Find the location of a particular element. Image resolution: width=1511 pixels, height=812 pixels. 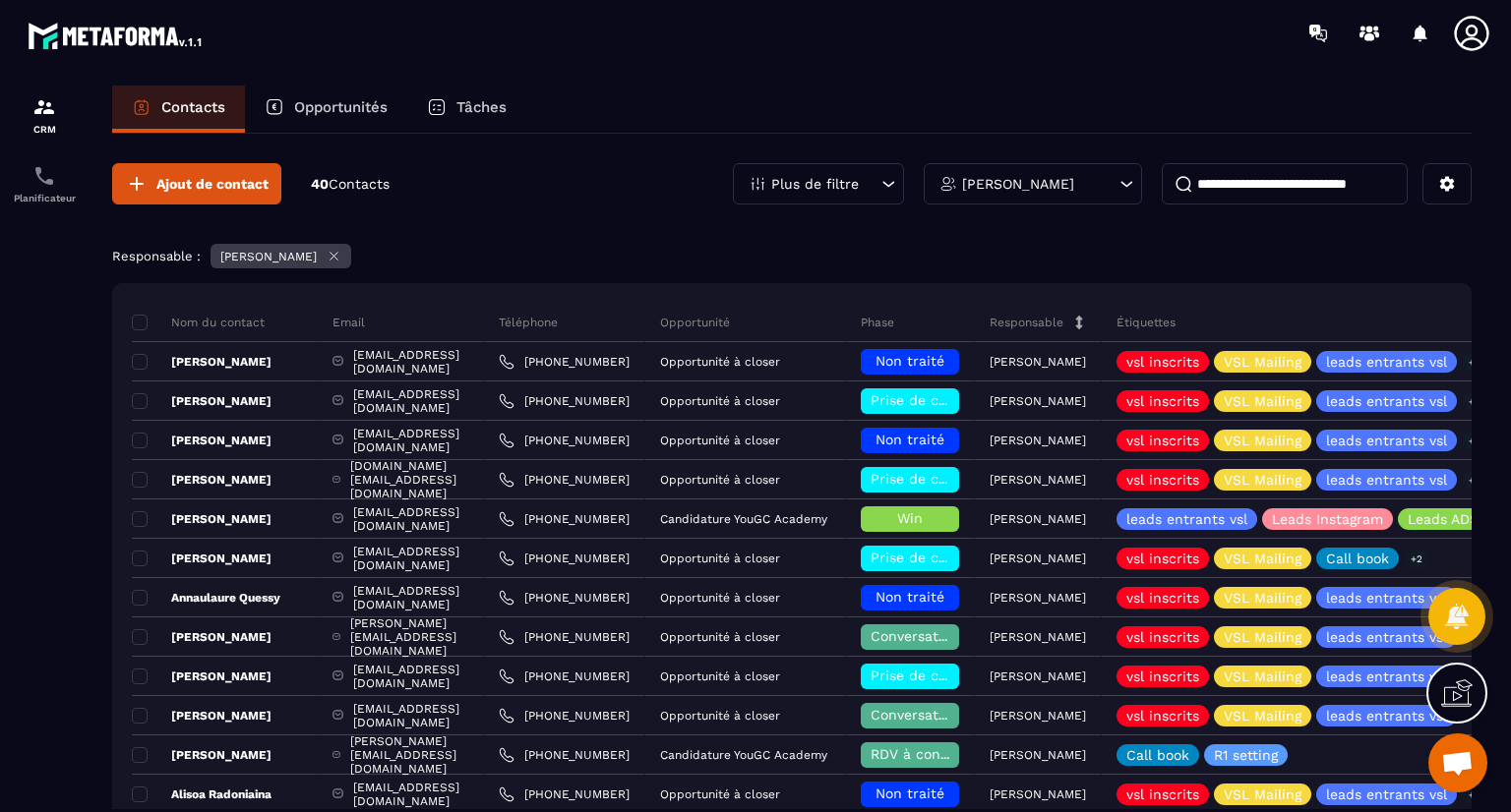

p: Contacts is located at coordinates (193, 107).